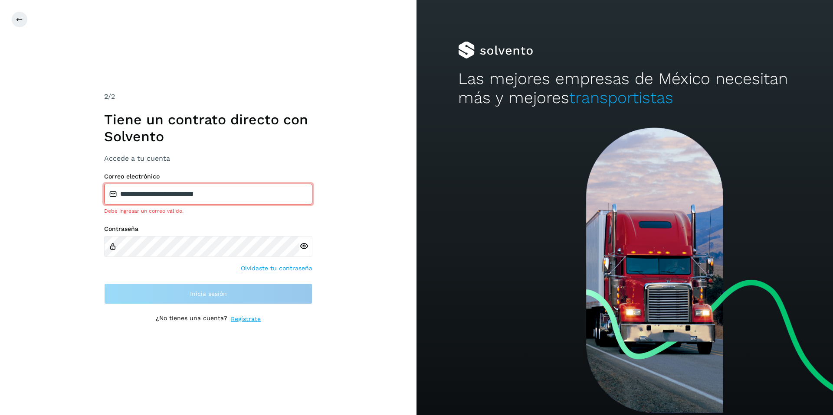 Image resolution: width=833 pixels, height=415 pixels. Describe the element at coordinates (208, 158) in the screenshot. I see `h3: Accede a tu cuenta` at that location.